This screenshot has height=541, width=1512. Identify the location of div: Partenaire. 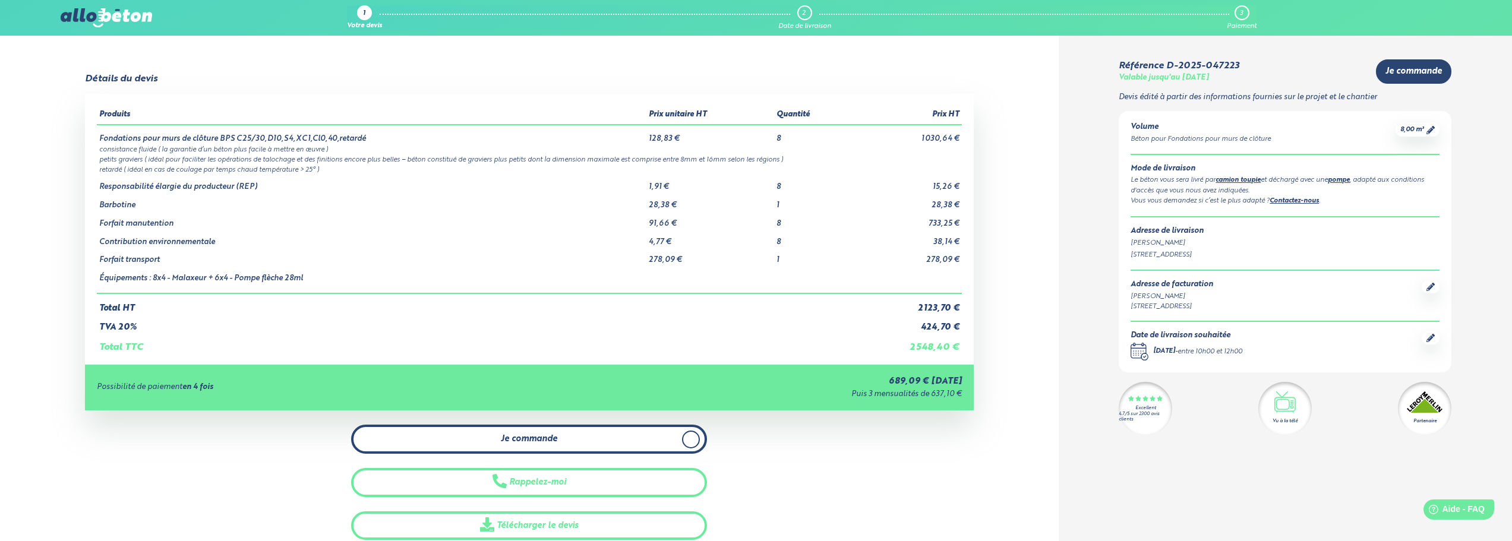
(1425, 421).